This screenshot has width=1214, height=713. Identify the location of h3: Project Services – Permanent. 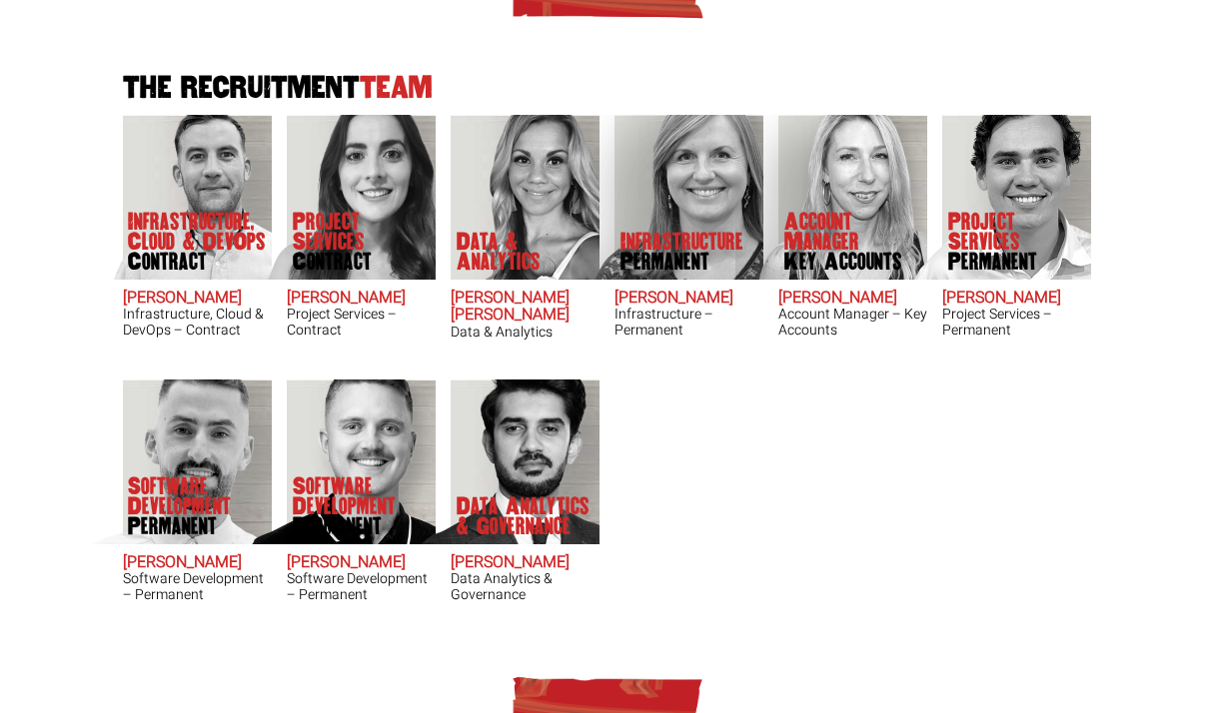
(1016, 322).